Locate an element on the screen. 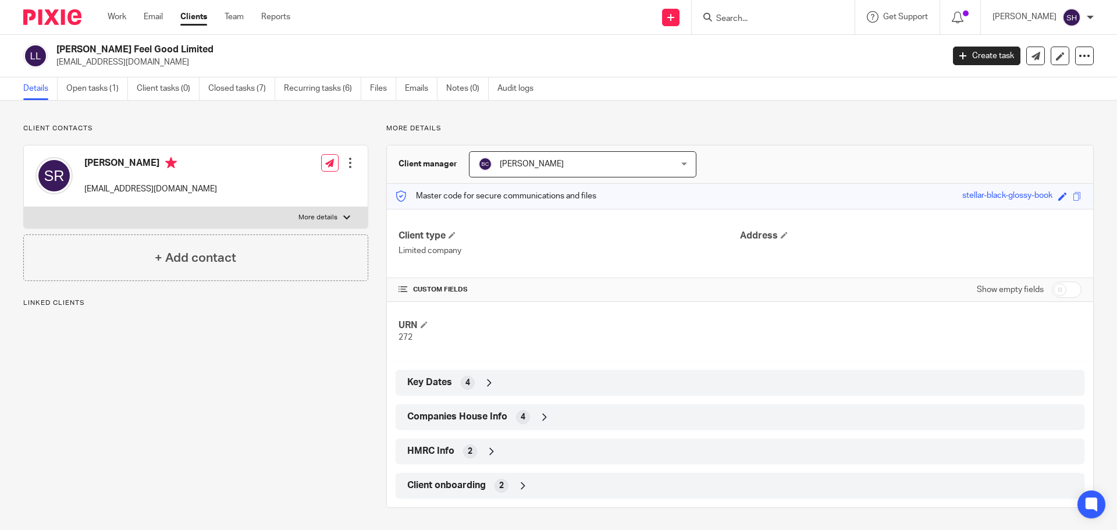 The image size is (1117, 530). p: Limited company is located at coordinates (569, 251).